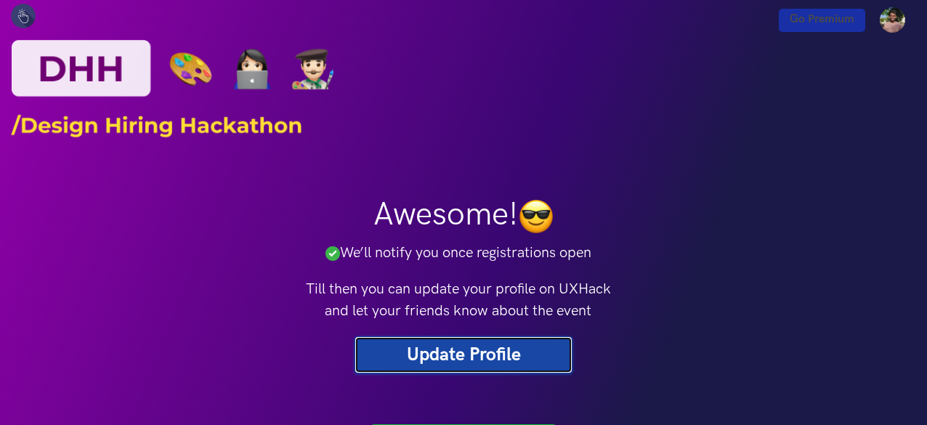 Image resolution: width=927 pixels, height=425 pixels. Describe the element at coordinates (822, 19) in the screenshot. I see `span: Go Premium` at that location.